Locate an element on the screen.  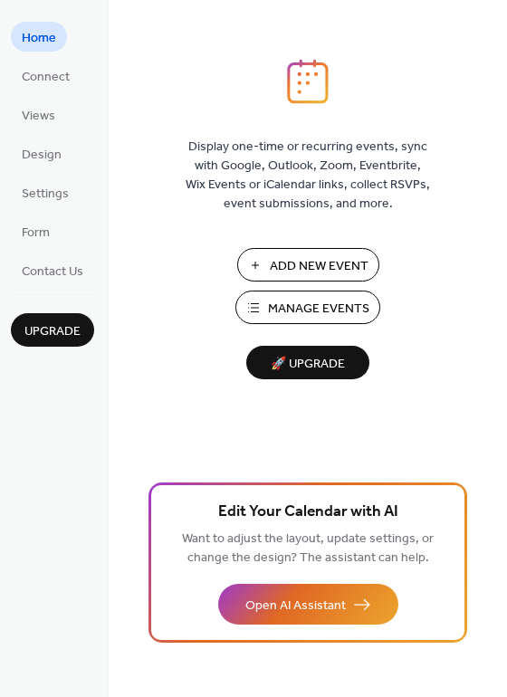
button: Manage Events is located at coordinates (308, 307).